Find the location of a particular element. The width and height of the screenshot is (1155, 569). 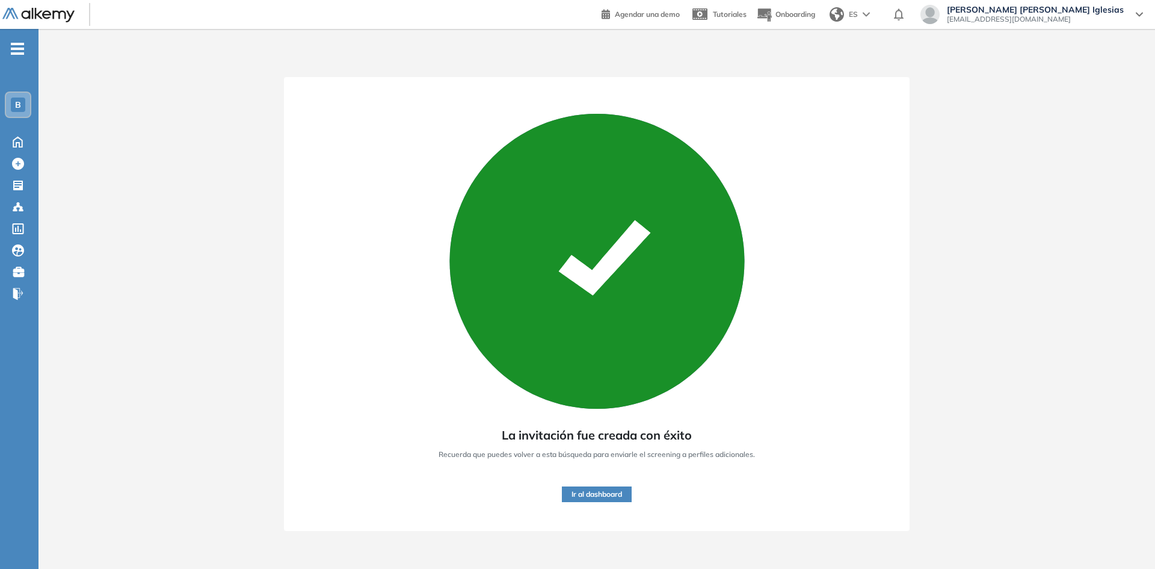

a: Agendar una demo is located at coordinates (641, 13).